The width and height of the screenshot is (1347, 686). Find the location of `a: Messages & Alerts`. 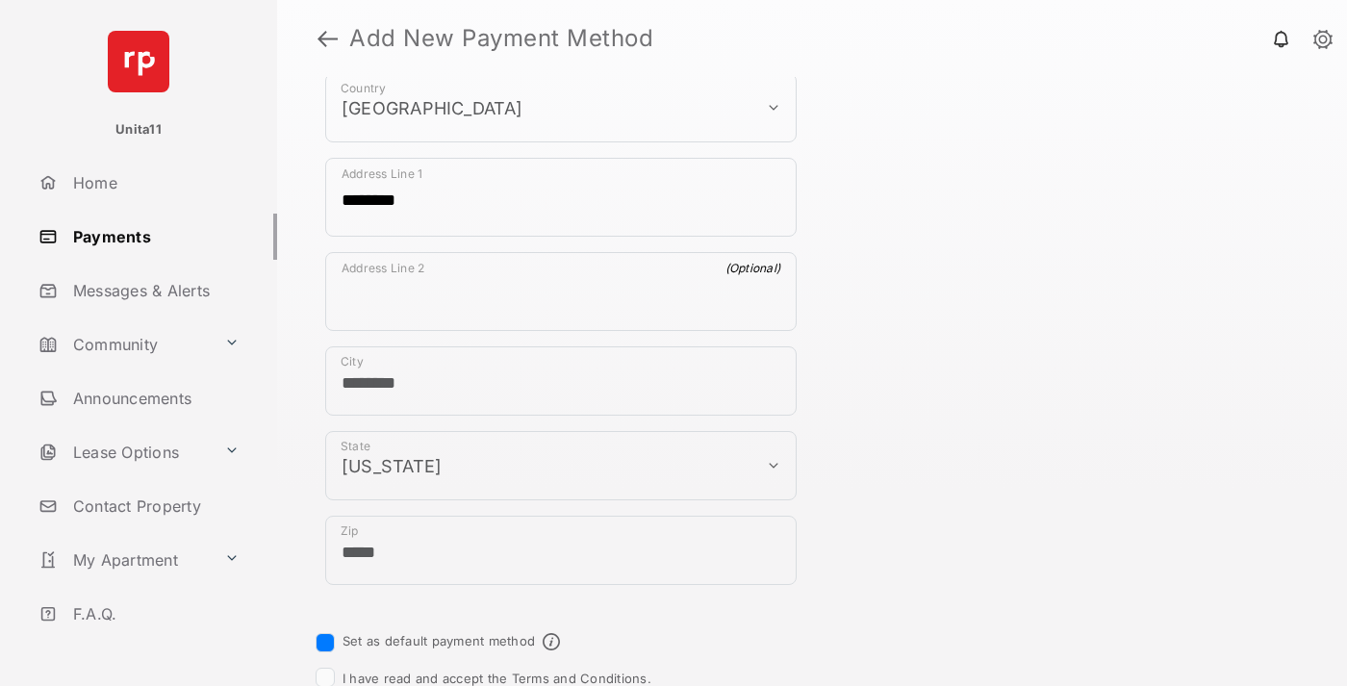

a: Messages & Alerts is located at coordinates (154, 291).